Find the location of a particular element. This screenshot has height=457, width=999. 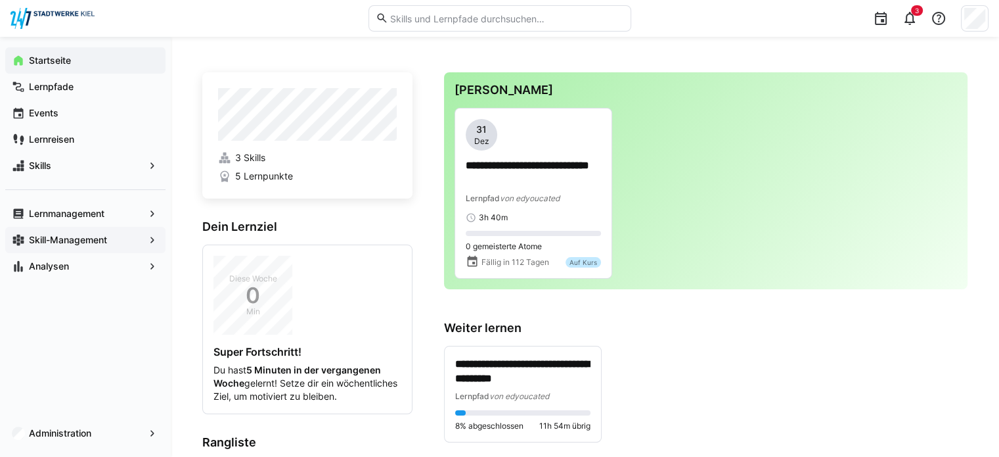

span: 31 is located at coordinates (481, 129).